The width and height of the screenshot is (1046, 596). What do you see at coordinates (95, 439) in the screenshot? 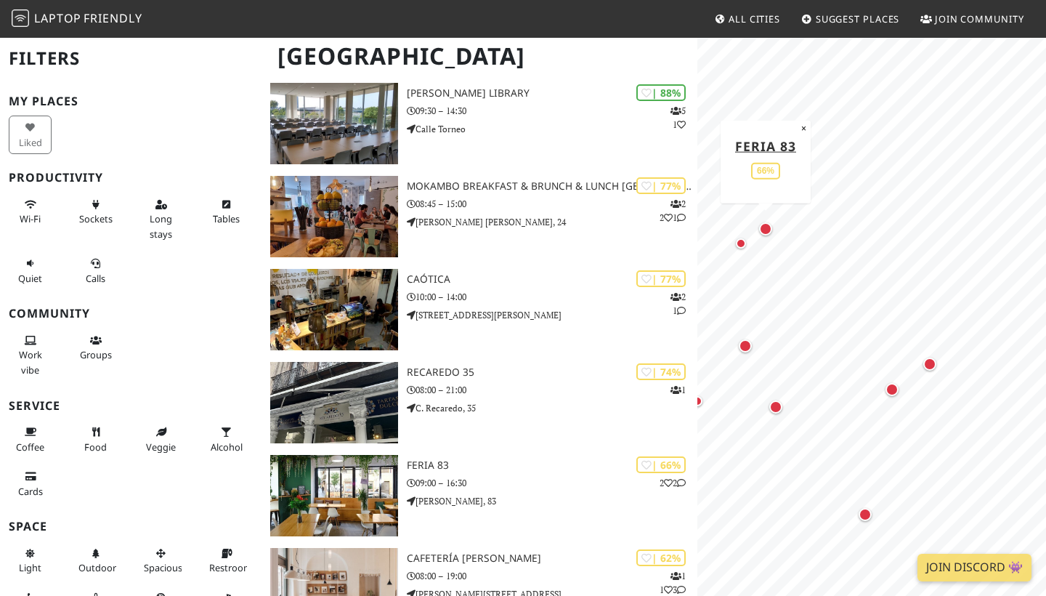
I see `button: Food` at bounding box center [95, 439].